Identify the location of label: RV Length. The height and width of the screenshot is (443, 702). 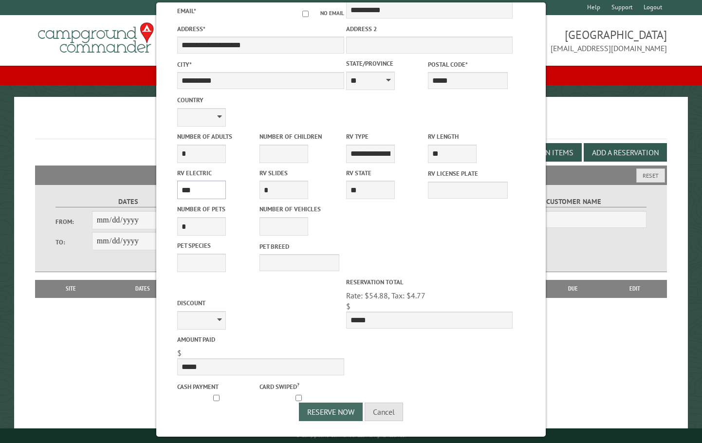
(468, 136).